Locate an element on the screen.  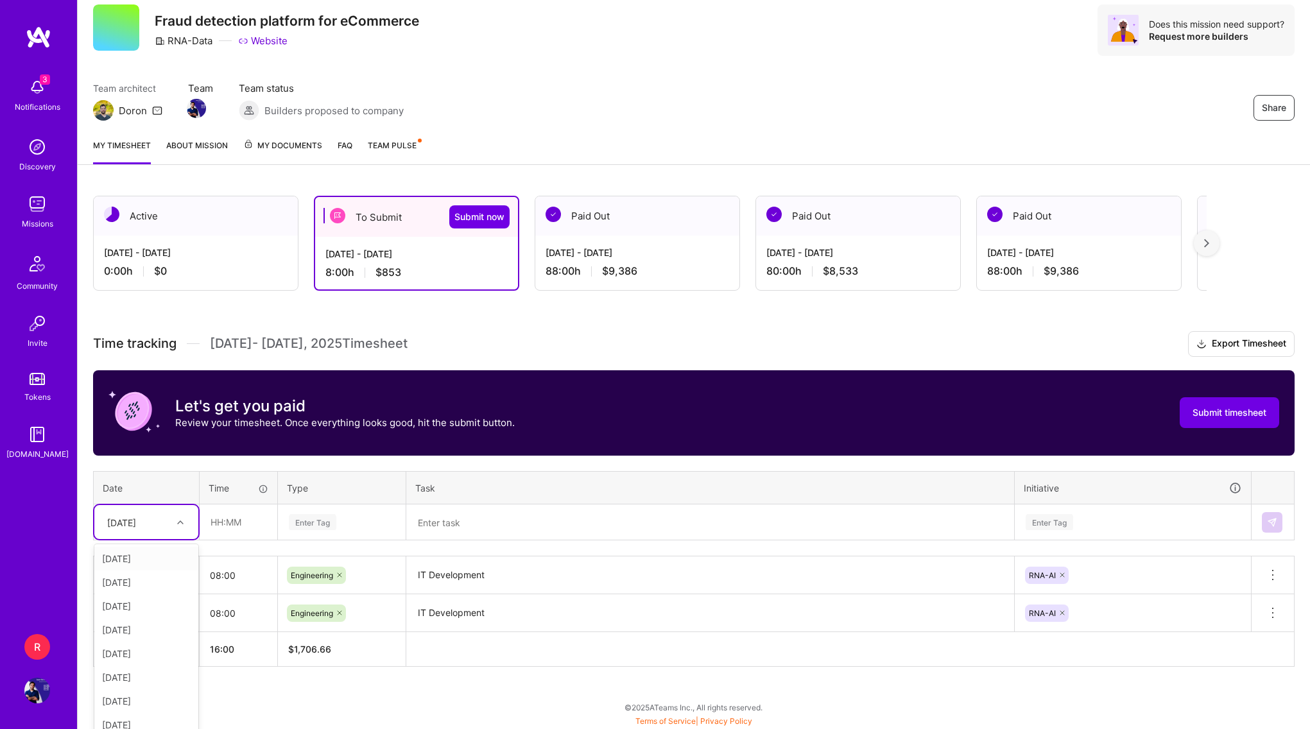
span: Team is located at coordinates (200, 88).